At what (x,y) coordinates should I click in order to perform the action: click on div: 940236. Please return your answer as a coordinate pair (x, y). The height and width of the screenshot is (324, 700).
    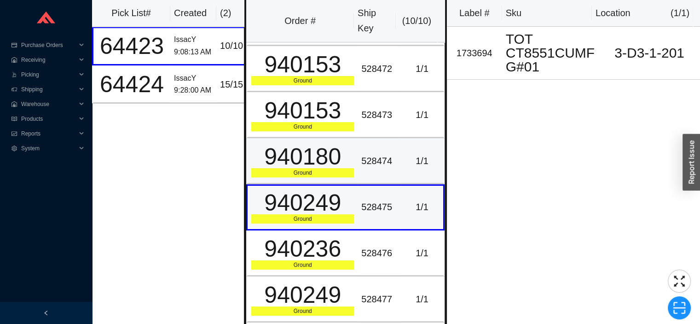
    Looking at the image, I should click on (303, 249).